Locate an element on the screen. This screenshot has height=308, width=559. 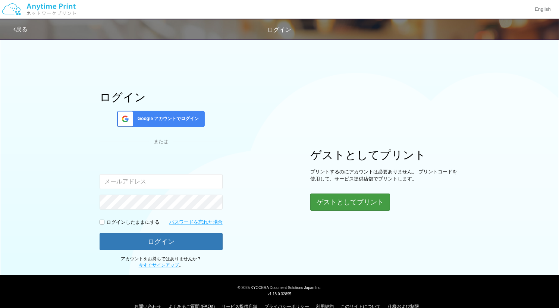
div: または is located at coordinates (161, 142).